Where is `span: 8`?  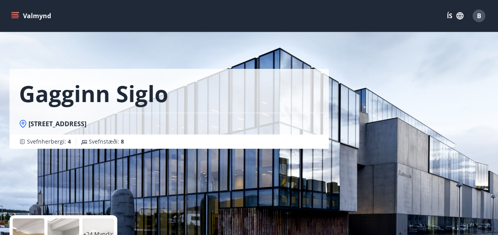
span: 8 is located at coordinates (122, 141).